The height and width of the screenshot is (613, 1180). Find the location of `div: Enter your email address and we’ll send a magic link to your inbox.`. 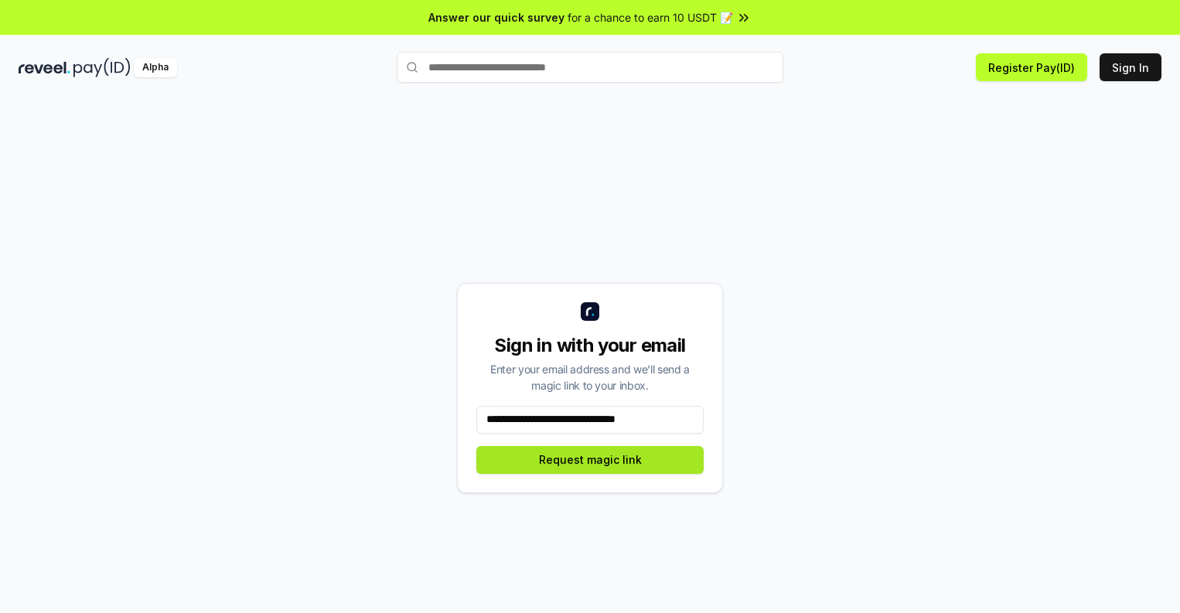

div: Enter your email address and we’ll send a magic link to your inbox. is located at coordinates (590, 377).